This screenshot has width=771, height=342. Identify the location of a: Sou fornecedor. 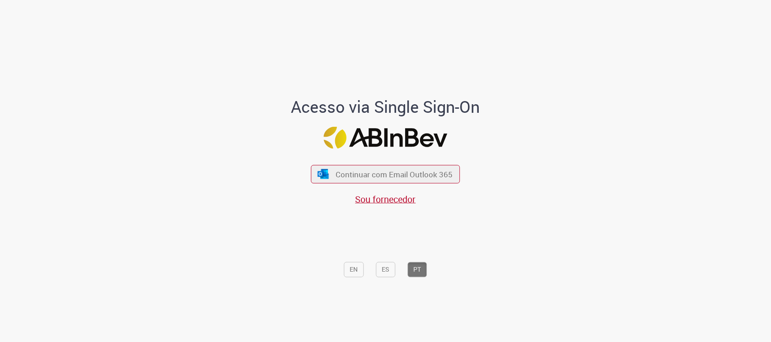
(386, 199).